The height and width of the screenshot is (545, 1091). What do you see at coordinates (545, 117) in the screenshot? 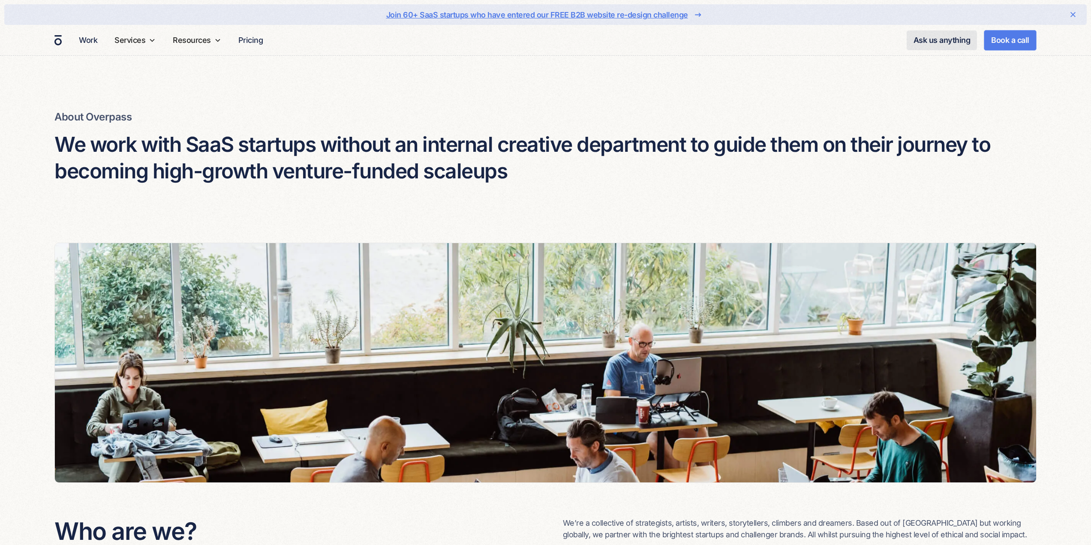
I see `h6: About Overpass` at bounding box center [545, 117].